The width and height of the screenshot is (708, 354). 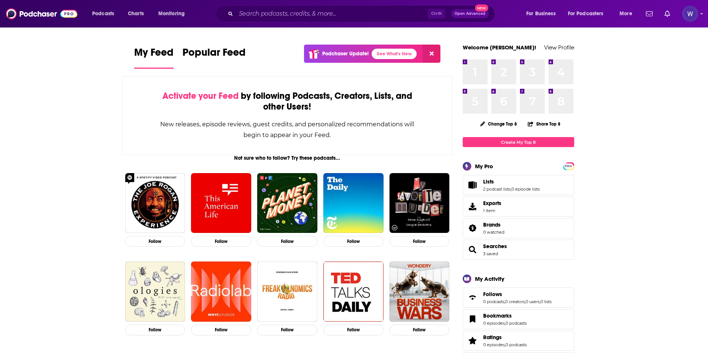 What do you see at coordinates (155, 203) in the screenshot?
I see `a: The Joe Rogan Experience` at bounding box center [155, 203].